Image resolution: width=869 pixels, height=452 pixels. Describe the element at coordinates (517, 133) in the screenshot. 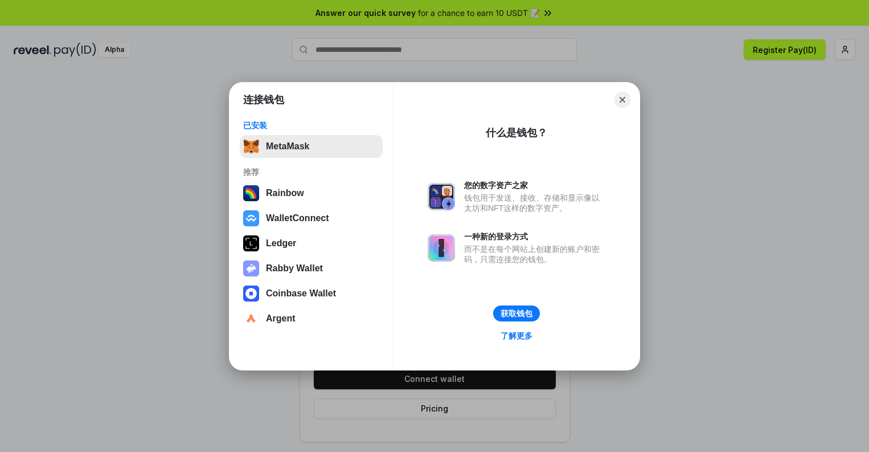

I see `div: 什么是钱包？` at that location.